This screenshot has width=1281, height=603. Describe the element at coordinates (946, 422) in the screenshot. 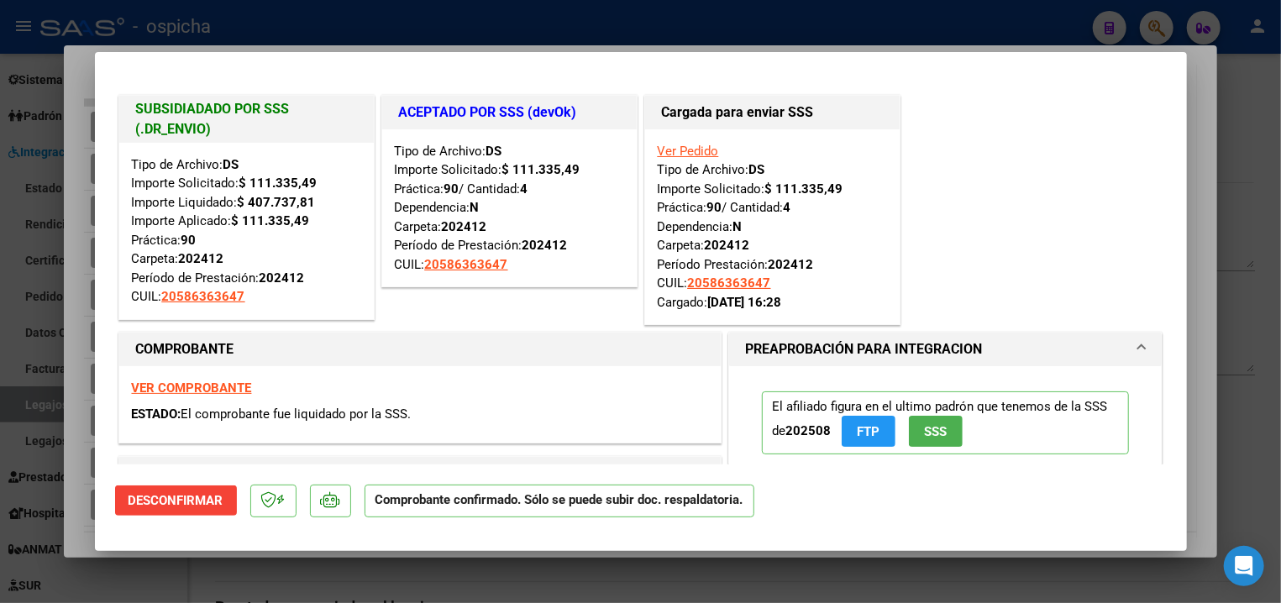

I see `p: El afiliado figura en el ultimo padrón que tenemos de la SSS de` at that location.